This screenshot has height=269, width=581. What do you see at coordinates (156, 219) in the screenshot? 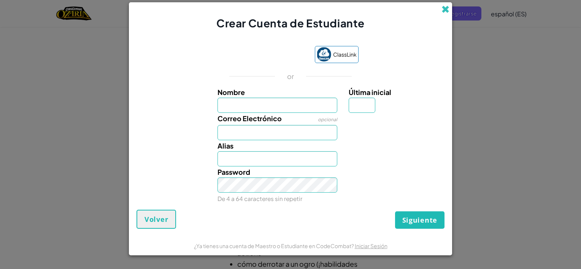
I see `span: Volver` at bounding box center [156, 219].